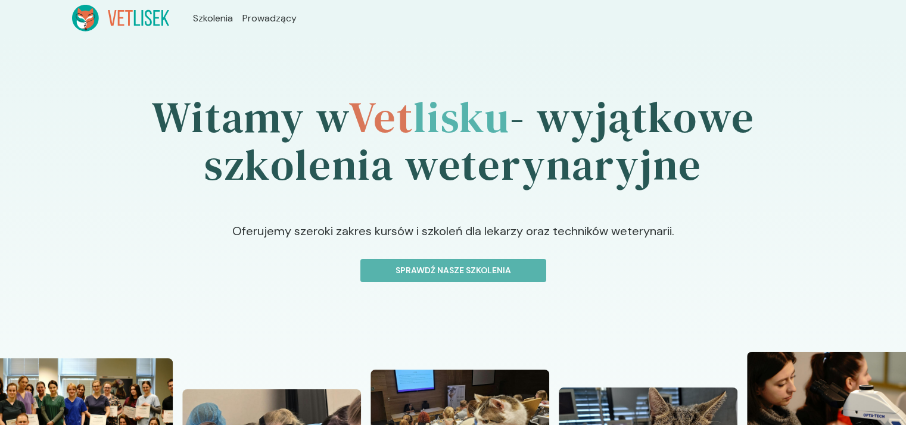 The height and width of the screenshot is (425, 906). Describe the element at coordinates (453, 270) in the screenshot. I see `a: Sprawdź nasze szkolenia` at that location.